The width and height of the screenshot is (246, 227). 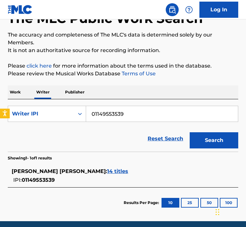 I want to click on span: IPI:, so click(x=17, y=180).